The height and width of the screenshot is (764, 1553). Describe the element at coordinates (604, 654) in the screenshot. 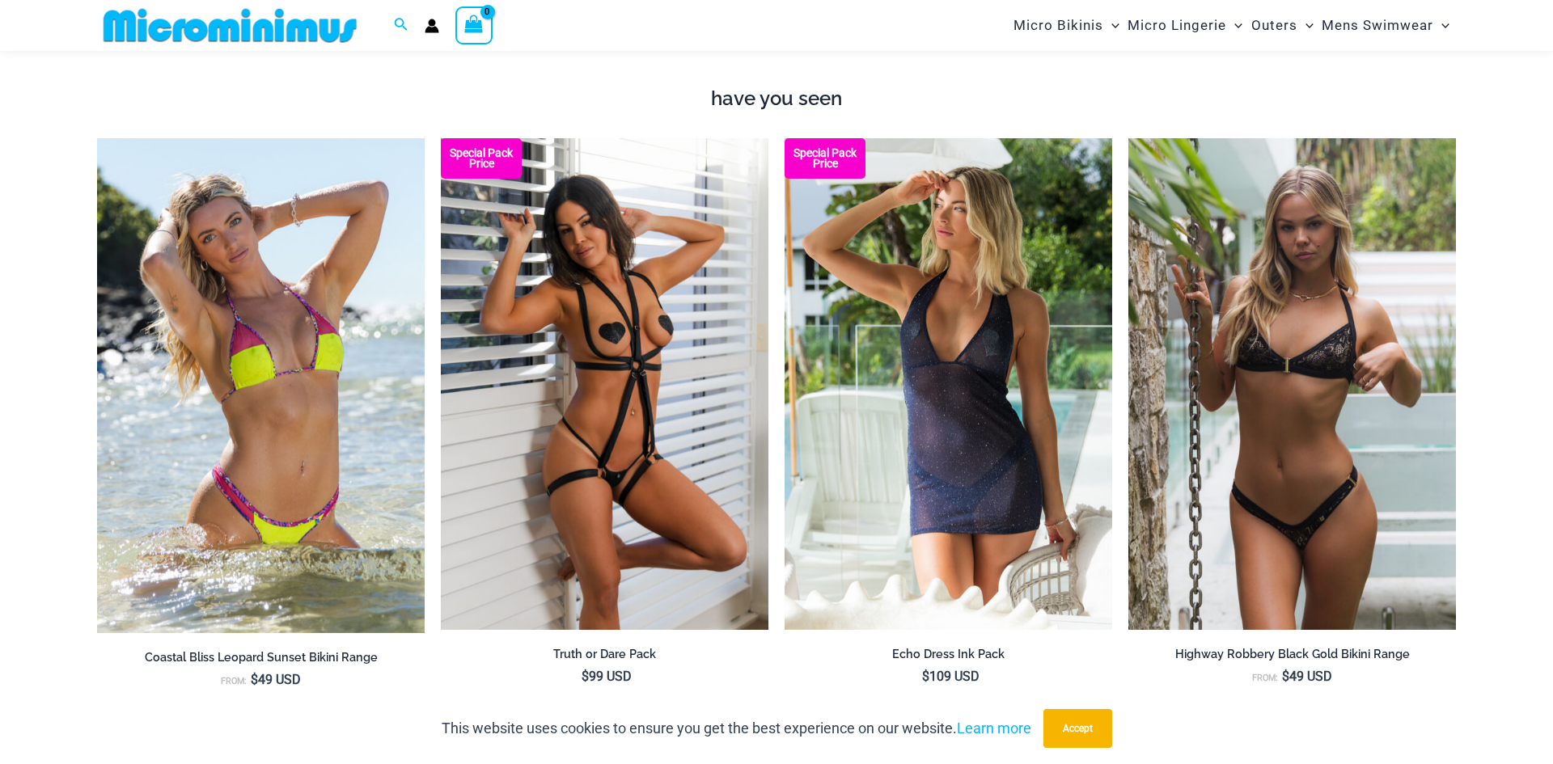

I see `h2: Truth or Dare Pack` at that location.